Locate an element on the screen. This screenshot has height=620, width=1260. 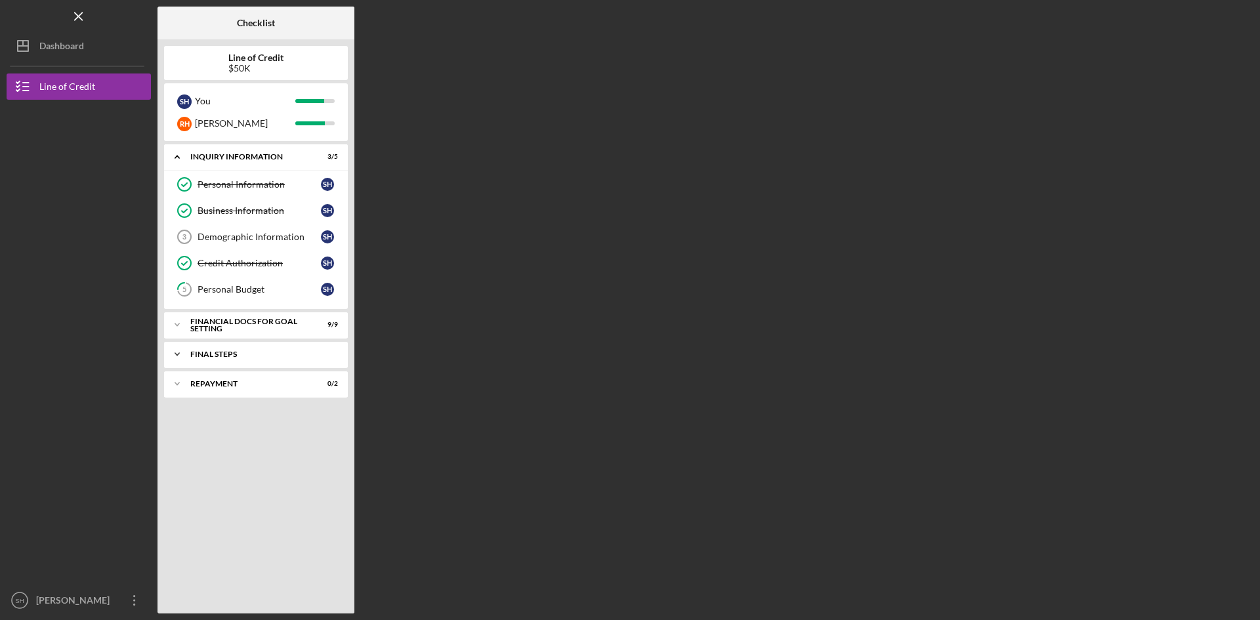
div: Demographic Information is located at coordinates (259, 237).